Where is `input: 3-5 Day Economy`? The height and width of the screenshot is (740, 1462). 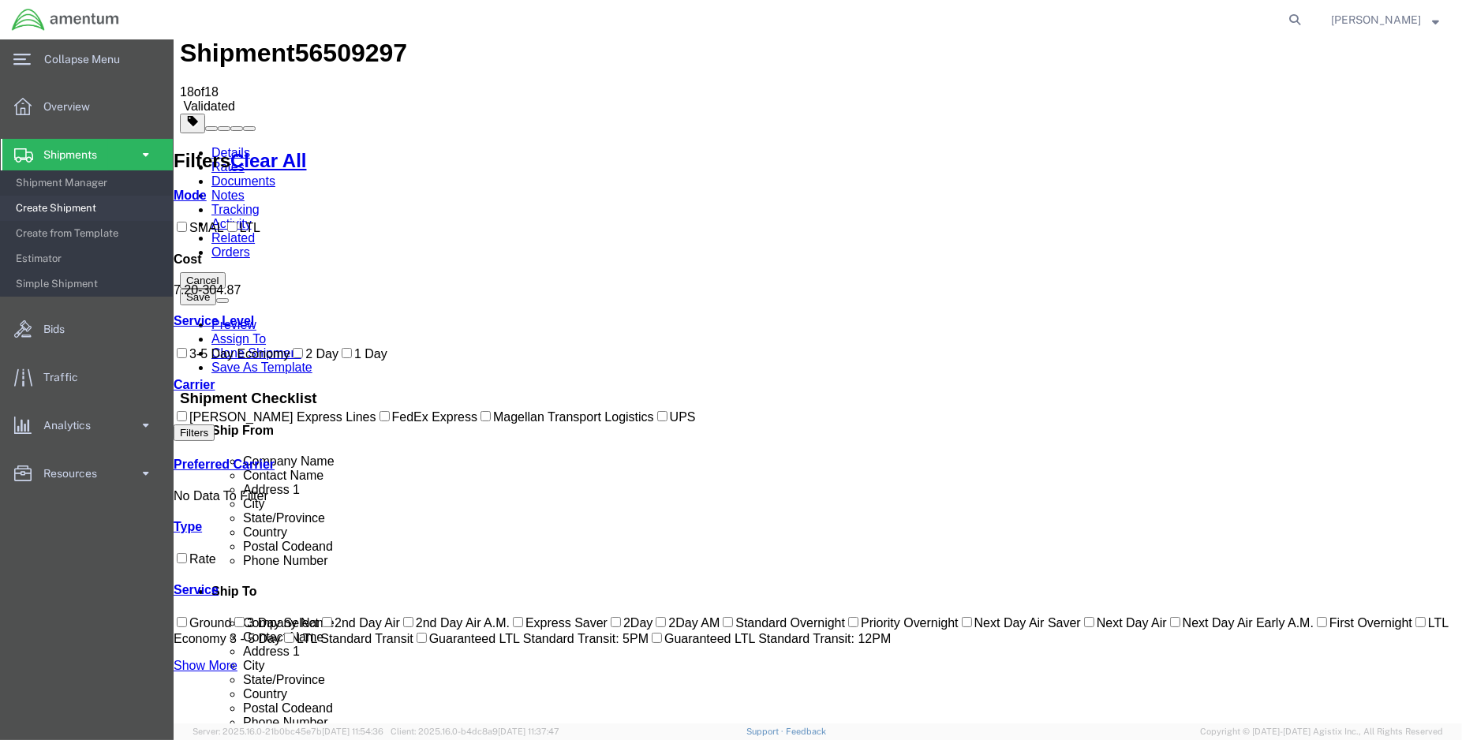
input: 3-5 Day Economy is located at coordinates (8, 313).